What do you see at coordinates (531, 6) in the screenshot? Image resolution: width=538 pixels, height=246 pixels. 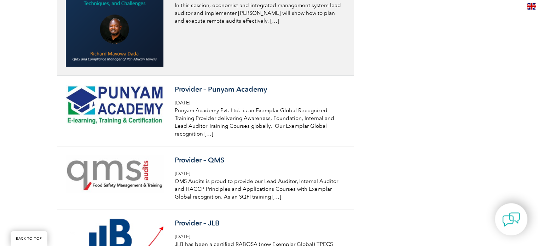 I see `img: en` at bounding box center [531, 6].